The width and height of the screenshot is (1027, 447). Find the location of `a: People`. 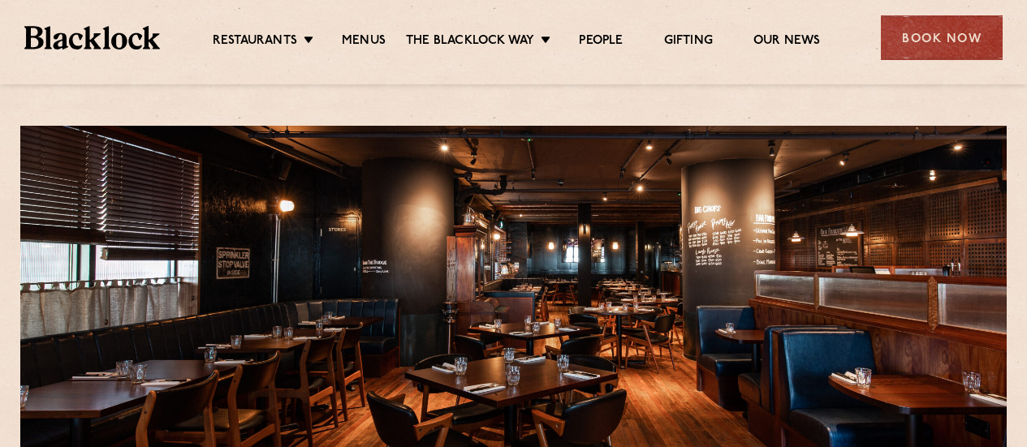

a: People is located at coordinates (601, 42).